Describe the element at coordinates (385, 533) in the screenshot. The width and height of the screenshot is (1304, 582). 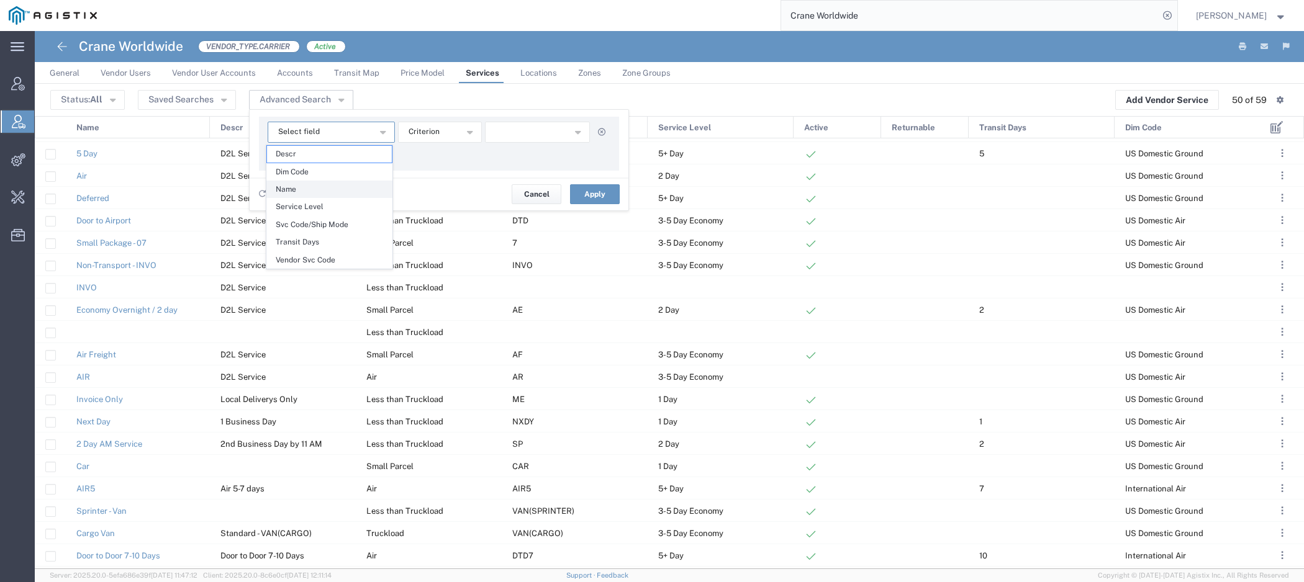
I see `span: Truckload` at that location.